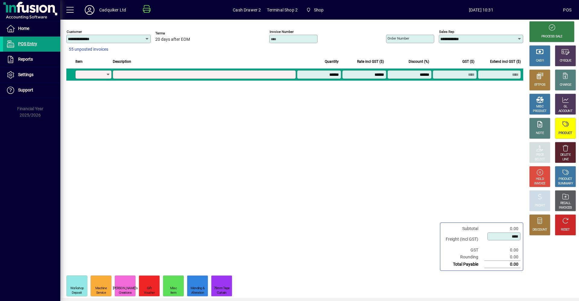 This screenshot has height=301, width=579. Describe the element at coordinates (565, 106) in the screenshot. I see `div: GL` at that location.